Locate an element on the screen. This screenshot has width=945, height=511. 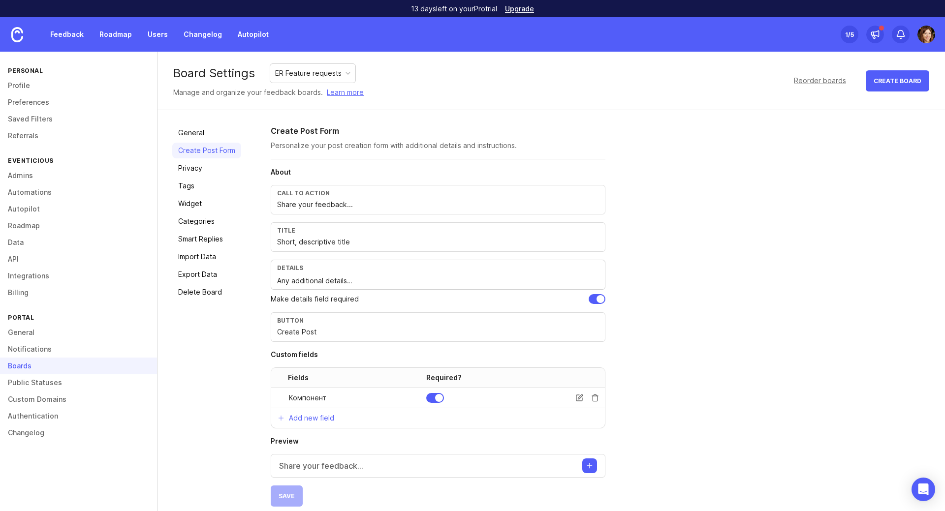
div: Title is located at coordinates (438, 230).